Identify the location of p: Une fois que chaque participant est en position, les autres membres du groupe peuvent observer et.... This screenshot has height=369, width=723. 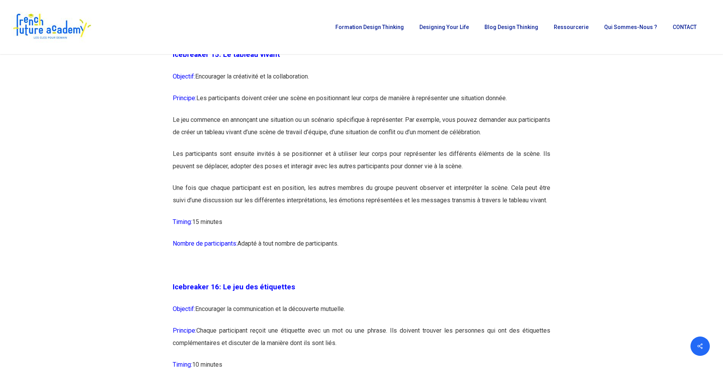
(361, 199).